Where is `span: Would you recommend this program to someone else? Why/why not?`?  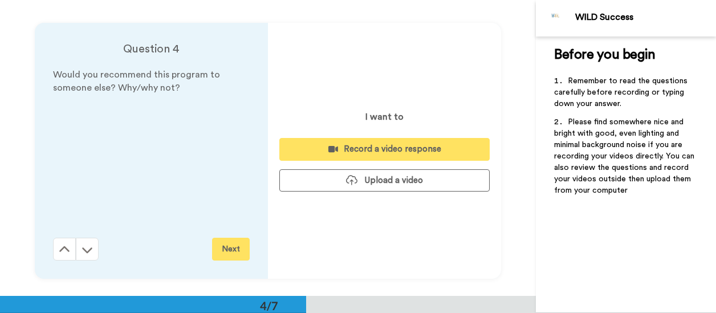 span: Would you recommend this program to someone else? Why/why not? is located at coordinates (137, 81).